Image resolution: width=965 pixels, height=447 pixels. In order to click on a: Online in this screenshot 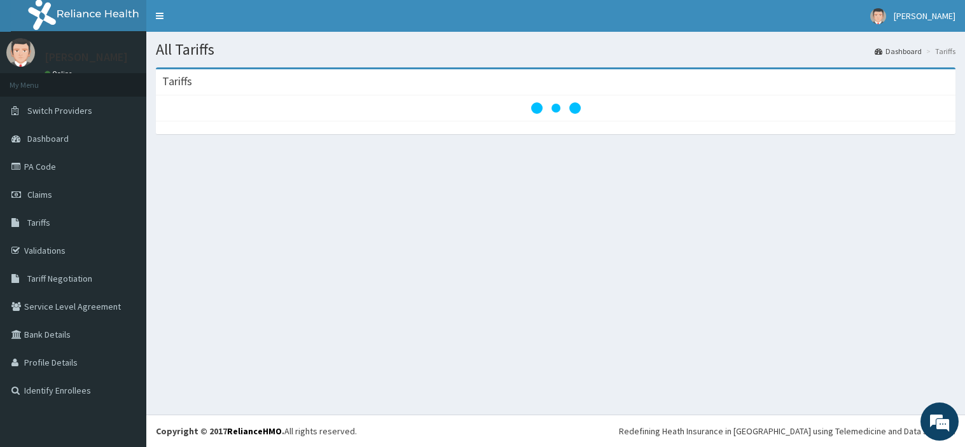, I will do `click(60, 74)`.